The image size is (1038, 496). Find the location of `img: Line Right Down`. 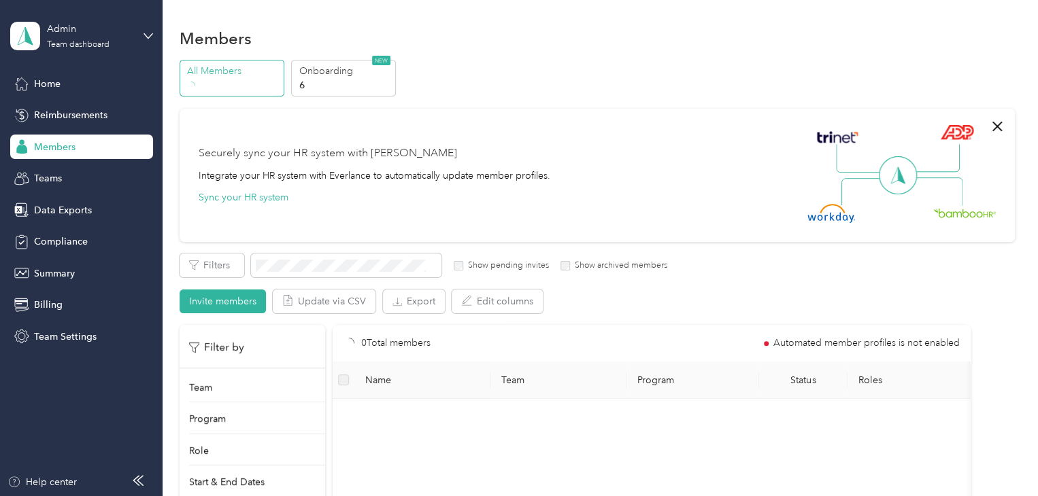

img: Line Right Down is located at coordinates (938, 192).